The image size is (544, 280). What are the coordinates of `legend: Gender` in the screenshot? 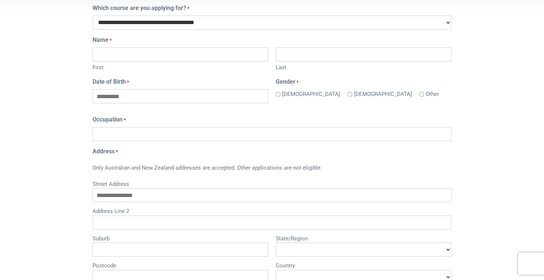 It's located at (363, 82).